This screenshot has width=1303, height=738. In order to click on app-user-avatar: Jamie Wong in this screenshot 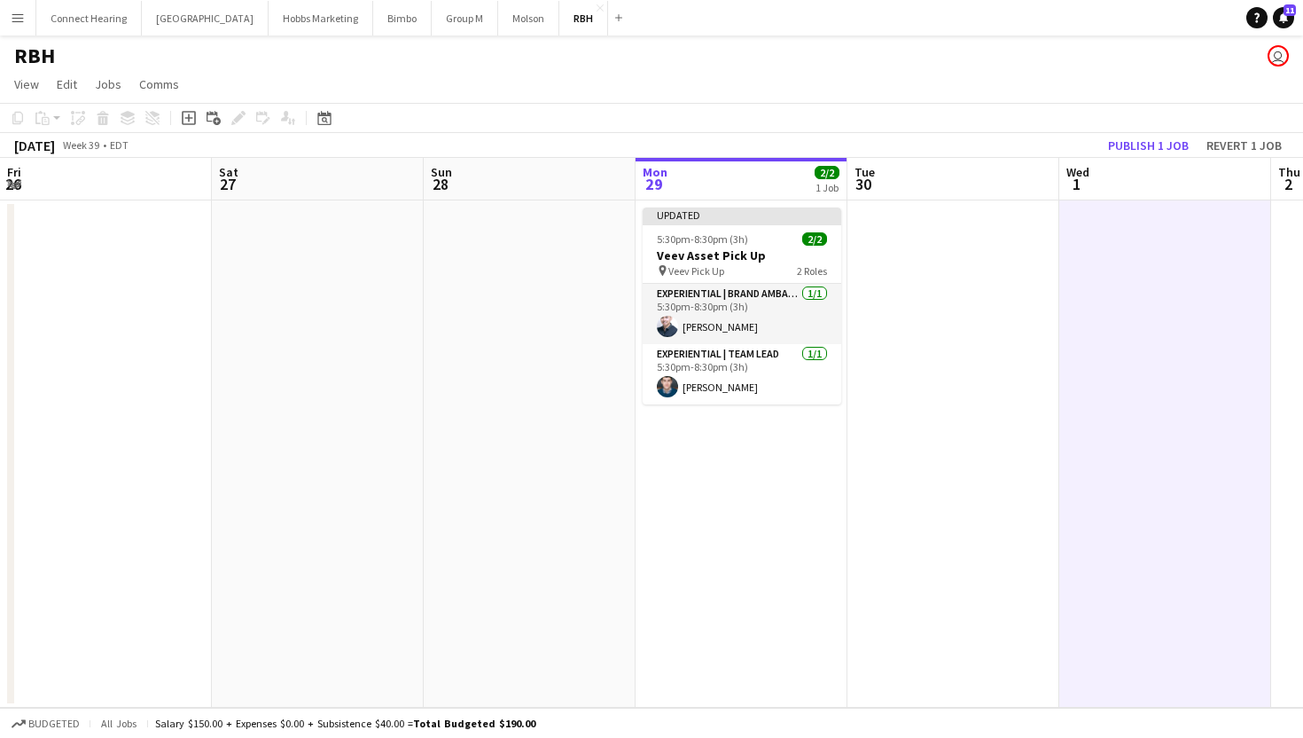, I will do `click(1278, 56)`.